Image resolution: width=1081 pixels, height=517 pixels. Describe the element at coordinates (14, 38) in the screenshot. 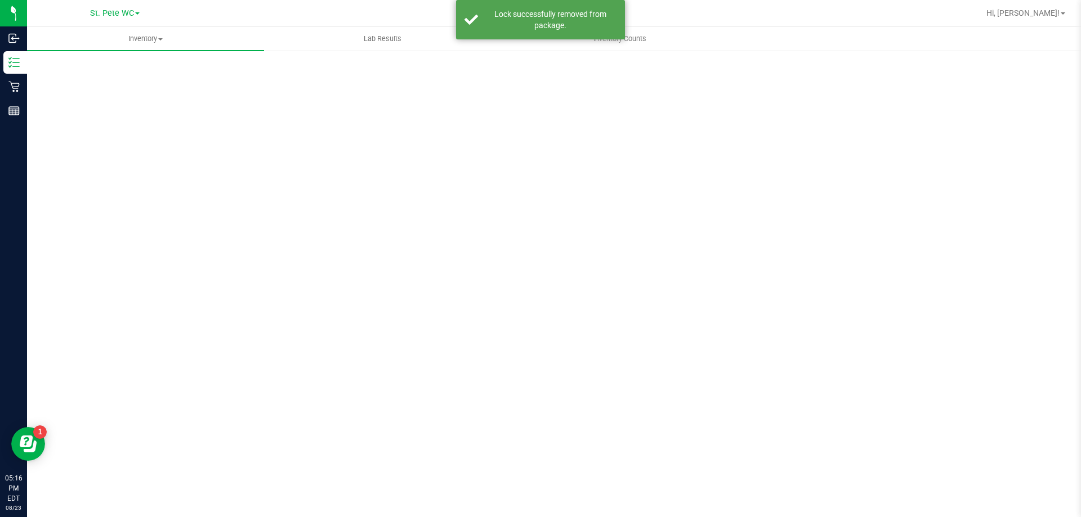

I see `inline-svg: Inbound` at that location.